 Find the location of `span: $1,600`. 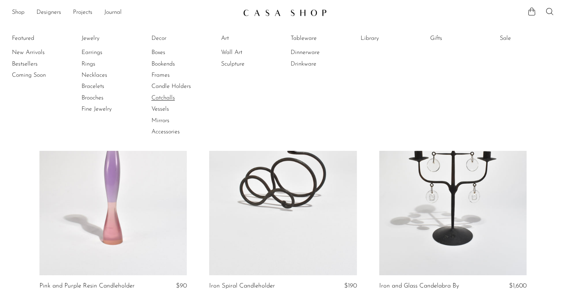

span: $1,600 is located at coordinates (517, 285).